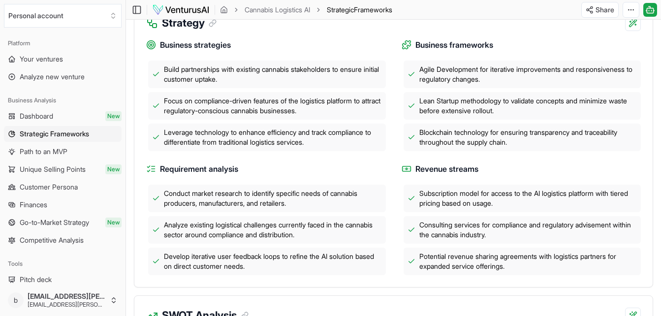 This screenshot has height=316, width=661. Describe the element at coordinates (63, 152) in the screenshot. I see `a: Path to an MVP` at that location.